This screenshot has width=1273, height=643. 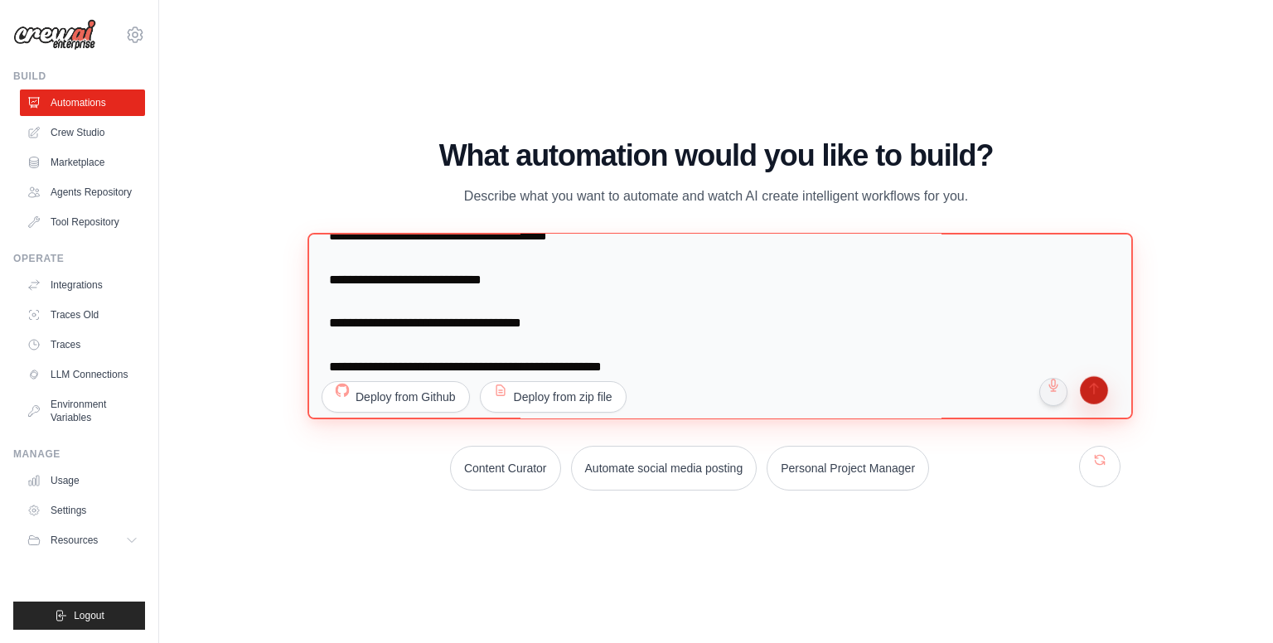 I want to click on div: Chat Widget, so click(x=1232, y=604).